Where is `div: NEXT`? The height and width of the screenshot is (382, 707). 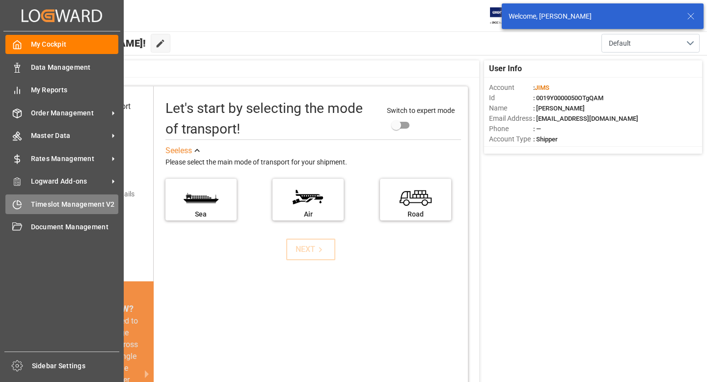 div: NEXT is located at coordinates (310, 249).